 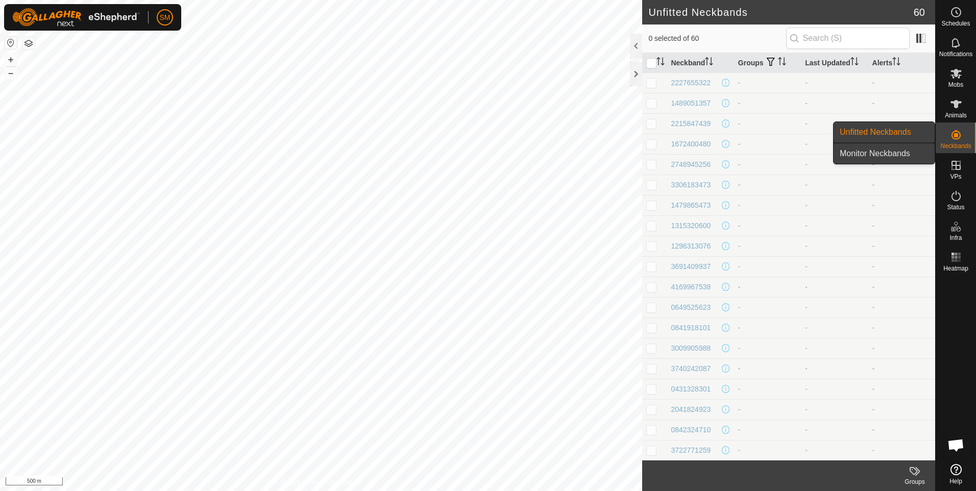 What do you see at coordinates (691, 430) in the screenshot?
I see `div: 0842324710` at bounding box center [691, 430].